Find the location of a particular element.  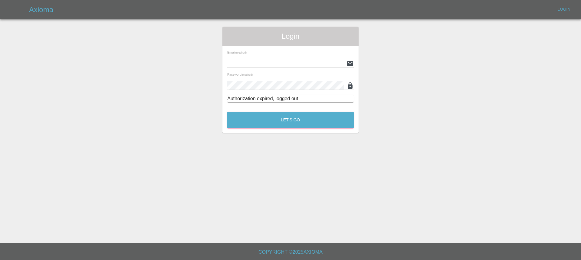

span: Login is located at coordinates (291, 36).